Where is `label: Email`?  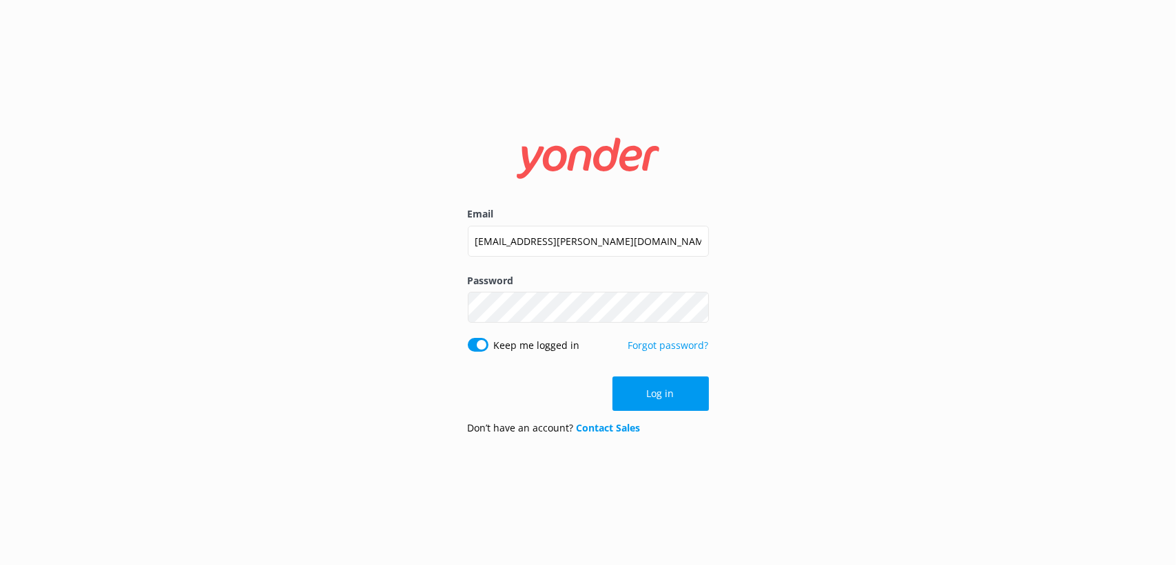
label: Email is located at coordinates (588, 214).